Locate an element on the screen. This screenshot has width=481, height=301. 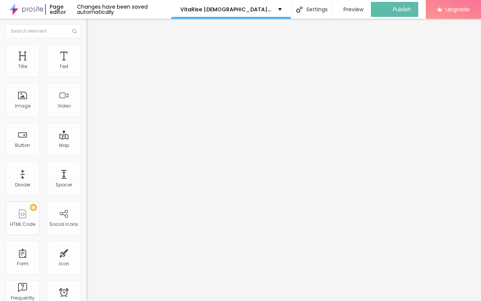
div: Icon is located at coordinates (64, 264).